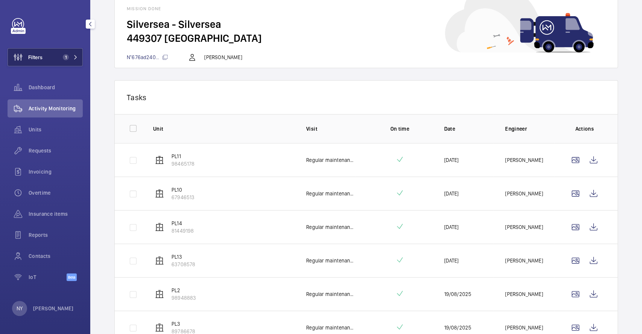 The width and height of the screenshot is (642, 334). Describe the element at coordinates (66, 57) in the screenshot. I see `span: 1` at that location.